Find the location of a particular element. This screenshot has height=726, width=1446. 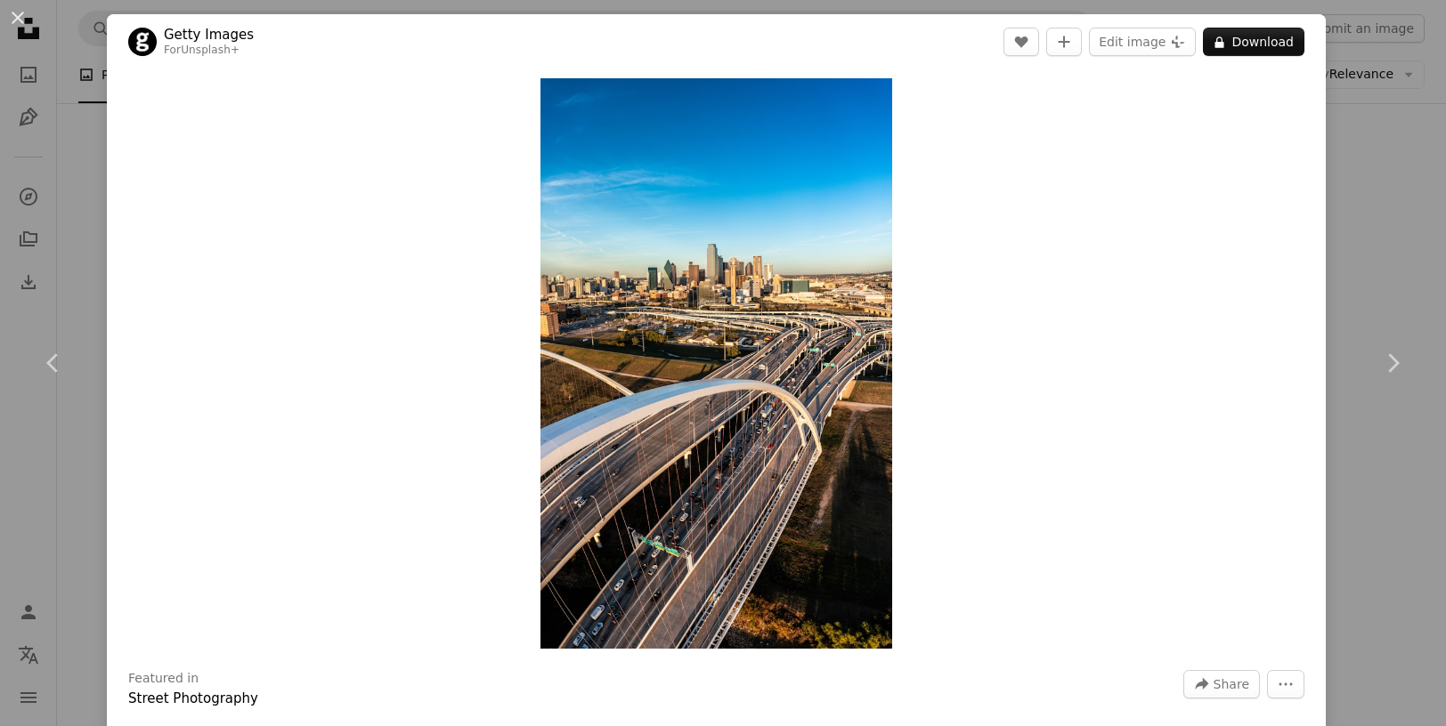

h3: Featured in is located at coordinates (163, 679).